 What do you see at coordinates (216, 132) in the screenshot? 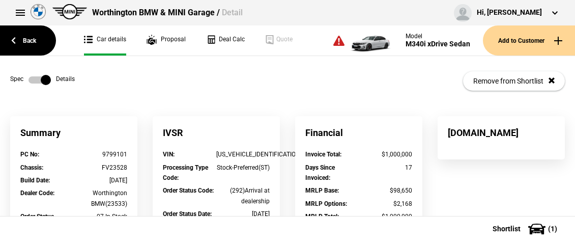
I see `div: IVSR` at bounding box center [216, 132].